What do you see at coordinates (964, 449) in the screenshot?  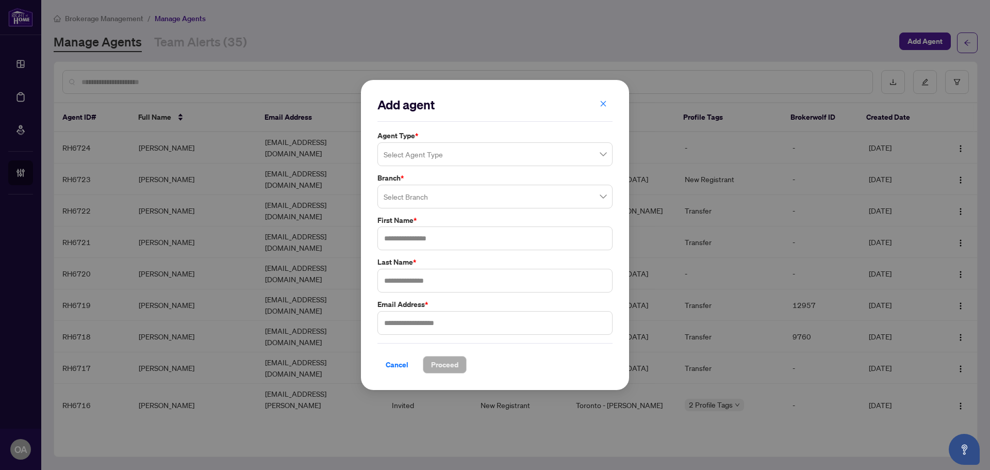 I see `button: Open asap` at bounding box center [964, 449].